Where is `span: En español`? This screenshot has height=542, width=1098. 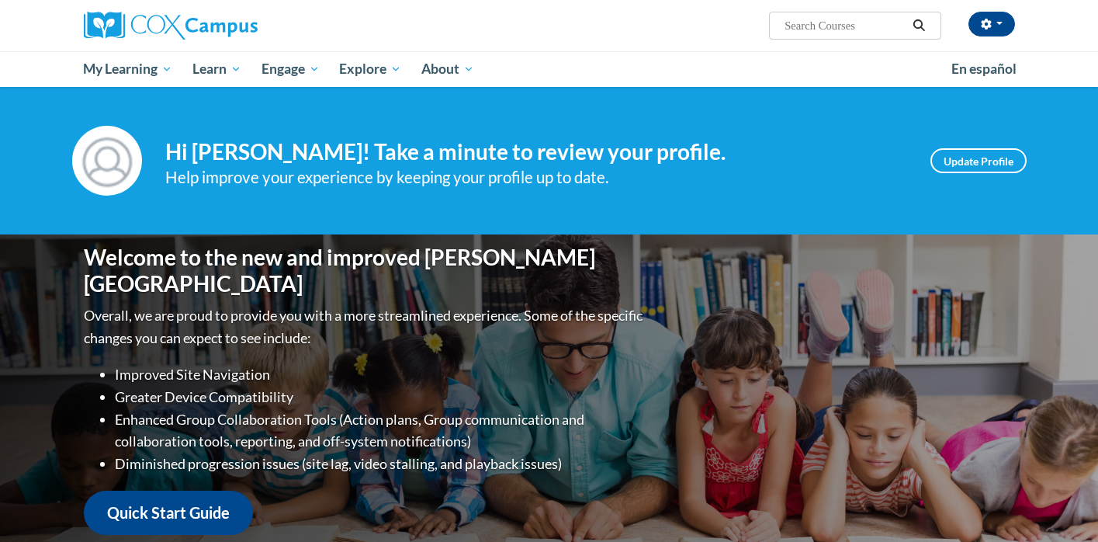 span: En español is located at coordinates (984, 68).